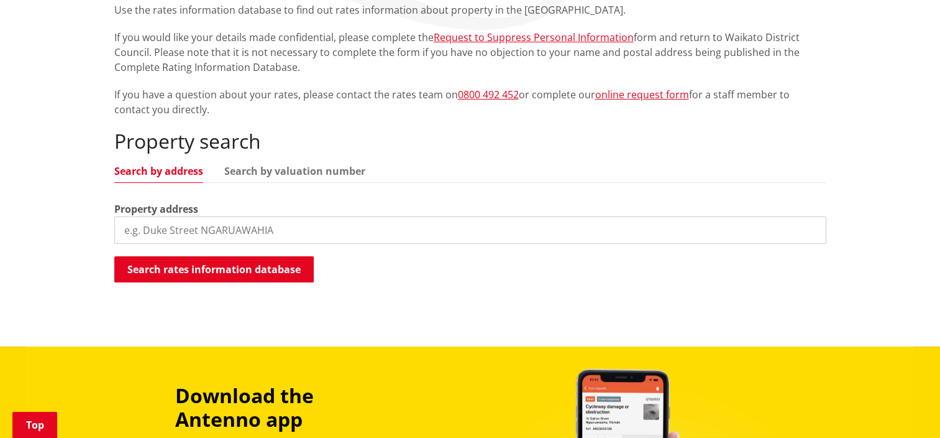  What do you see at coordinates (534, 37) in the screenshot?
I see `a: Request to Suppress Personal Information` at bounding box center [534, 37].